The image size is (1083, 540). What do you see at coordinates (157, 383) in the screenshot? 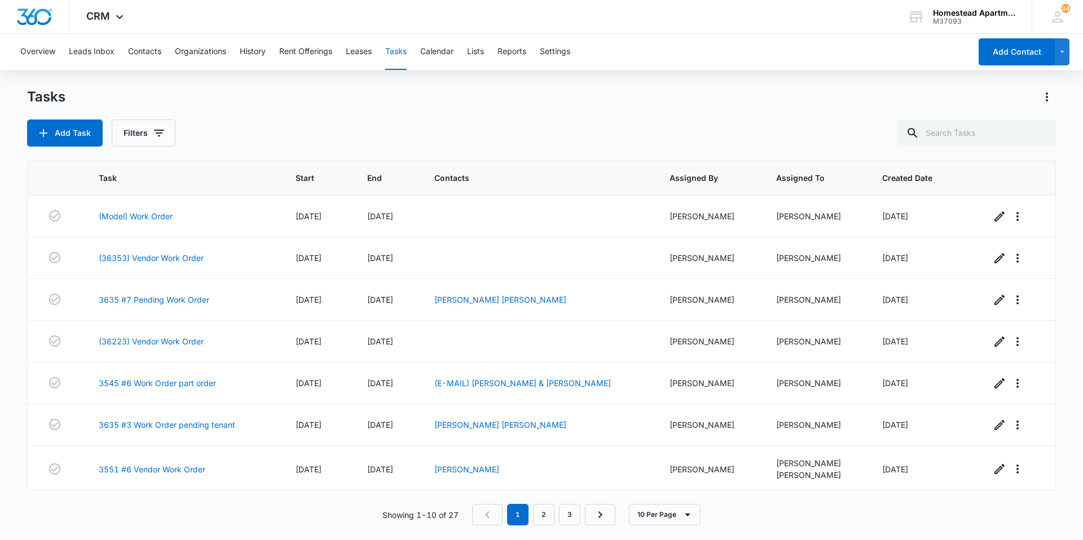
I see `a: 3545 #6 Work Order part order` at bounding box center [157, 383].